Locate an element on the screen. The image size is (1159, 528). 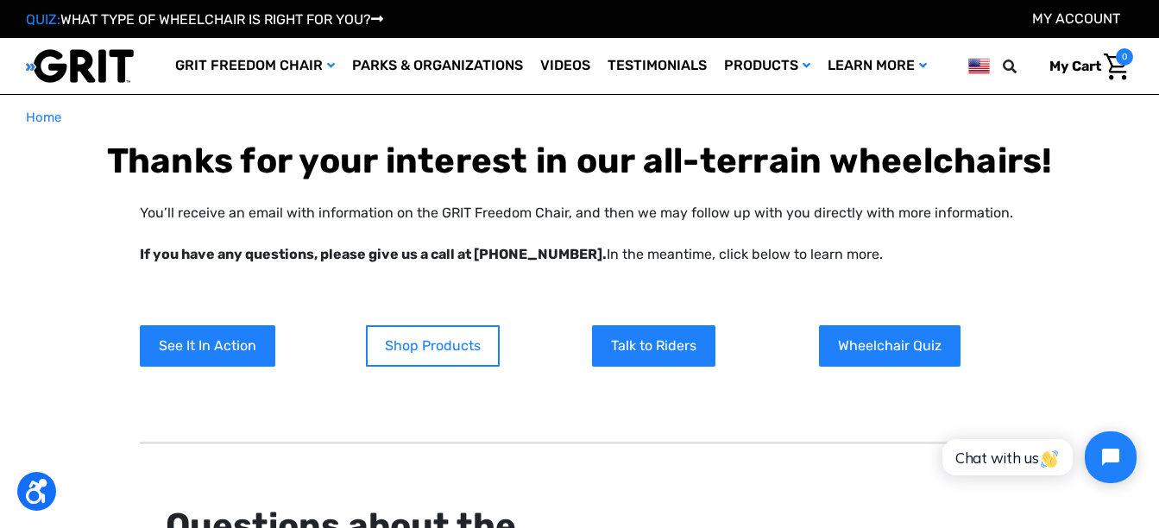
a: Learn More is located at coordinates (877, 66).